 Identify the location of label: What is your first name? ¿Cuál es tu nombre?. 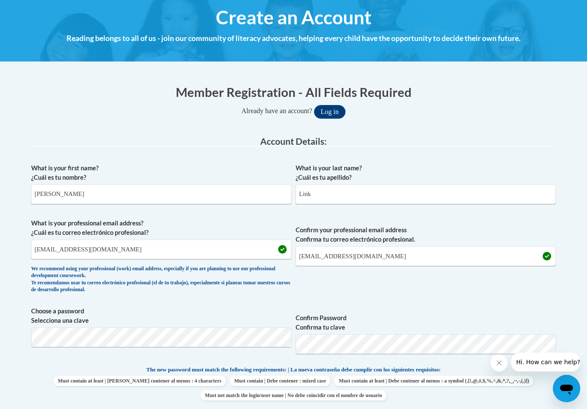
(161, 173).